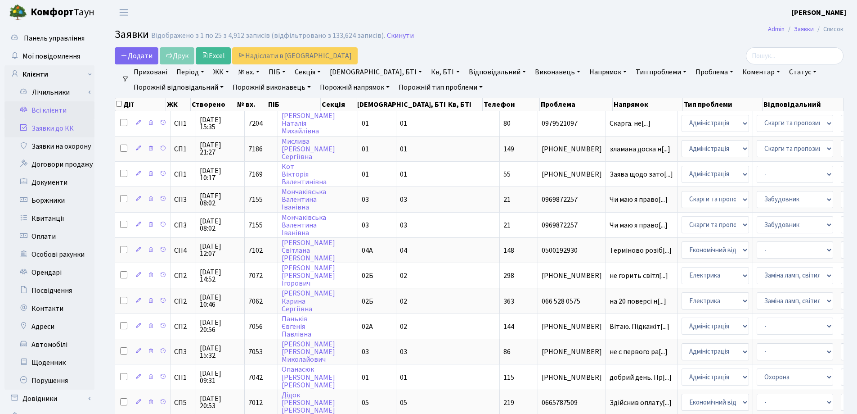 This screenshot has height=414, width=857. Describe the element at coordinates (256, 250) in the screenshot. I see `span: 7102` at that location.